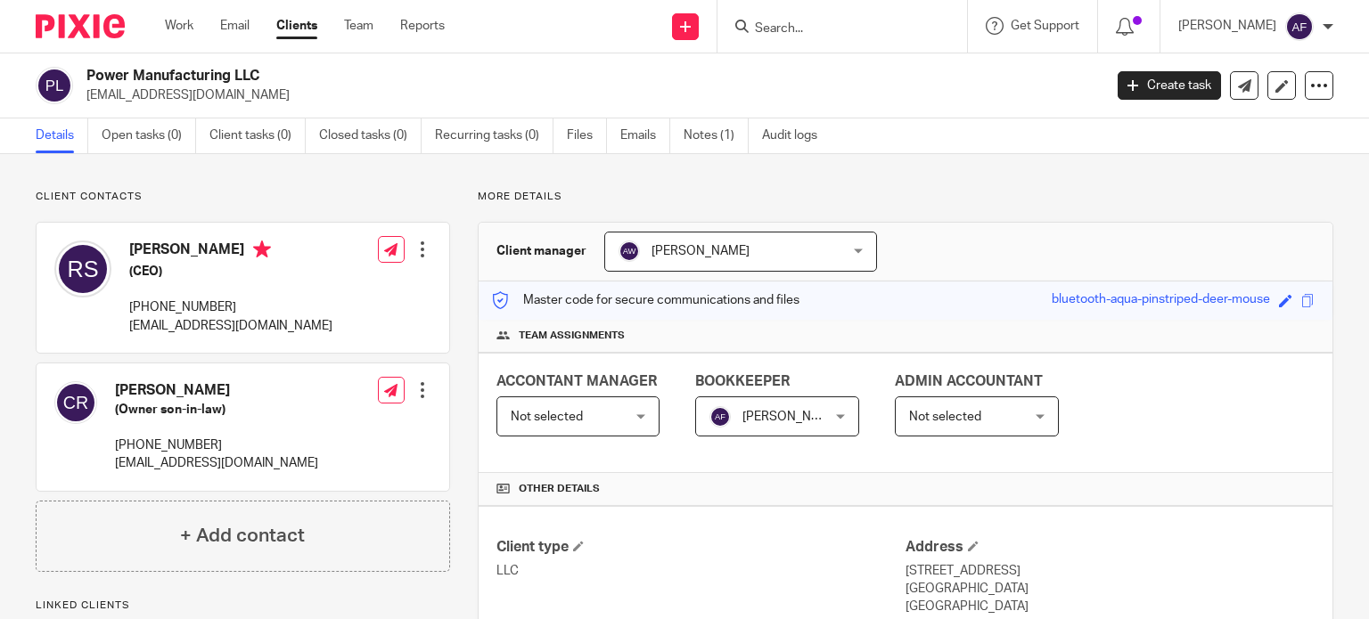 The image size is (1369, 619). Describe the element at coordinates (422, 26) in the screenshot. I see `a: Reports` at that location.